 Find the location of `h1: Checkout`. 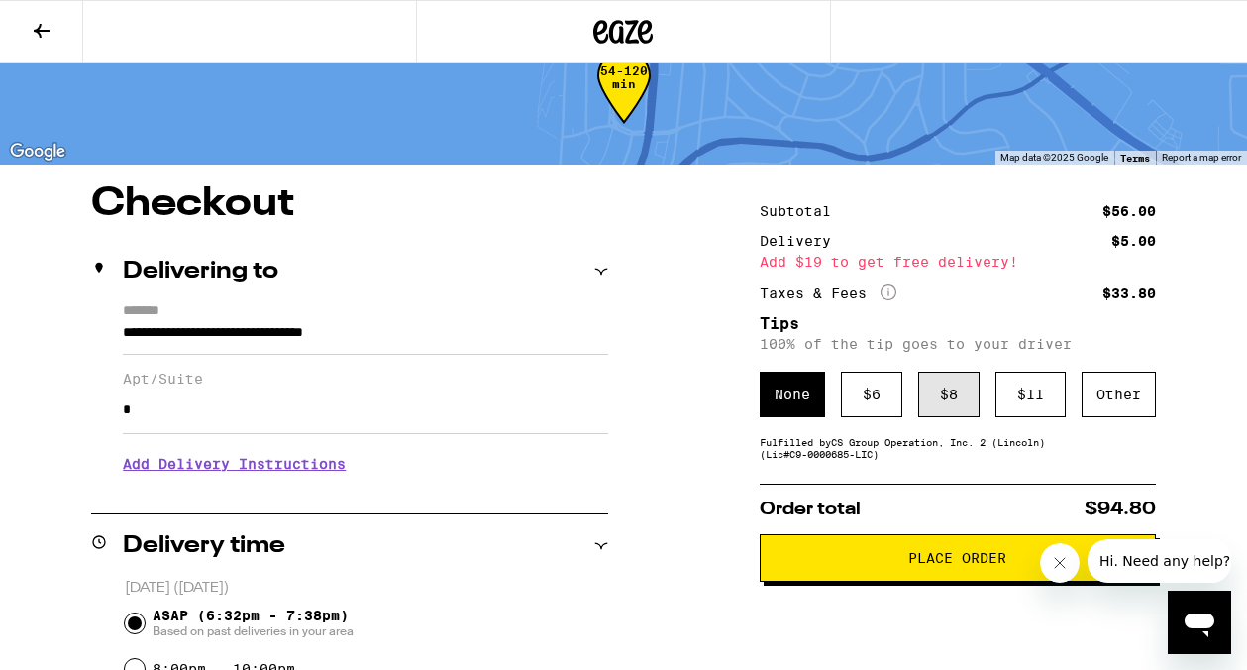

h1: Checkout is located at coordinates (350, 204).